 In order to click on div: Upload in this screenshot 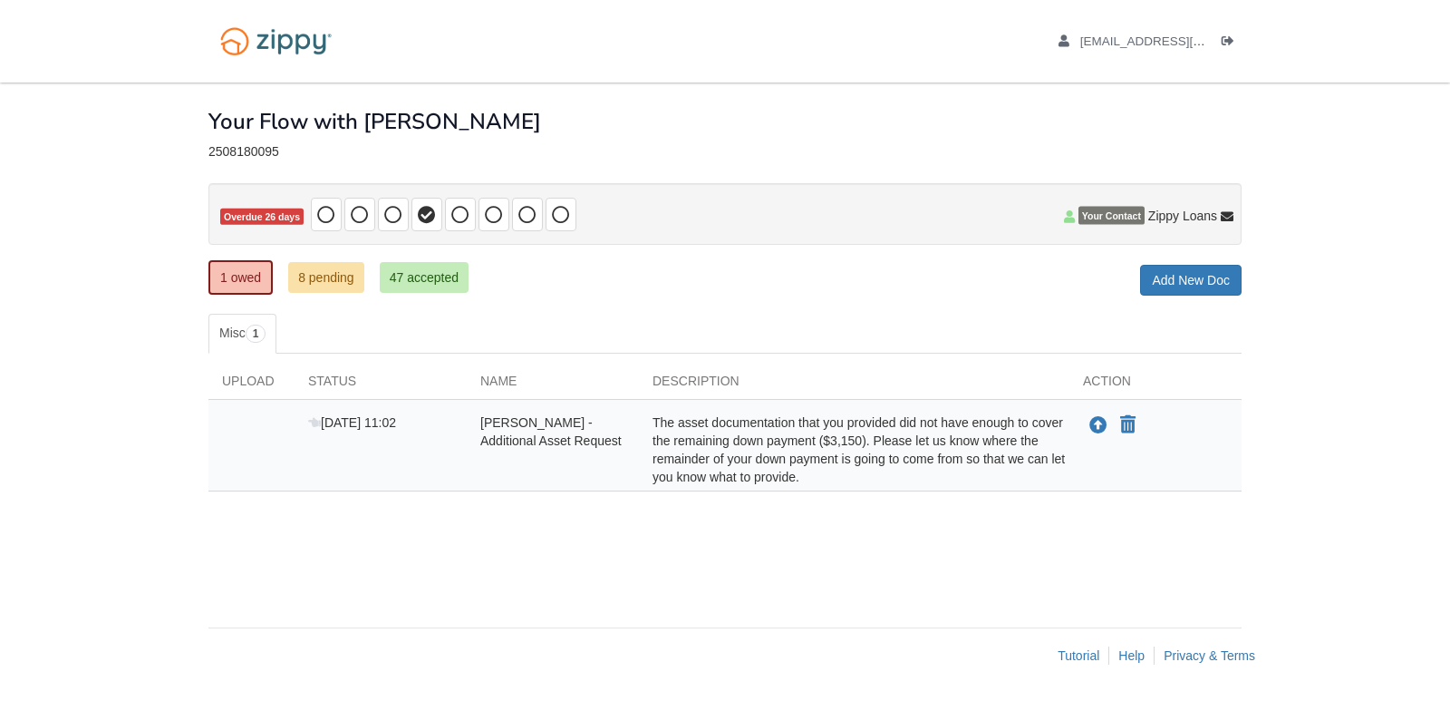, I will do `click(251, 385)`.